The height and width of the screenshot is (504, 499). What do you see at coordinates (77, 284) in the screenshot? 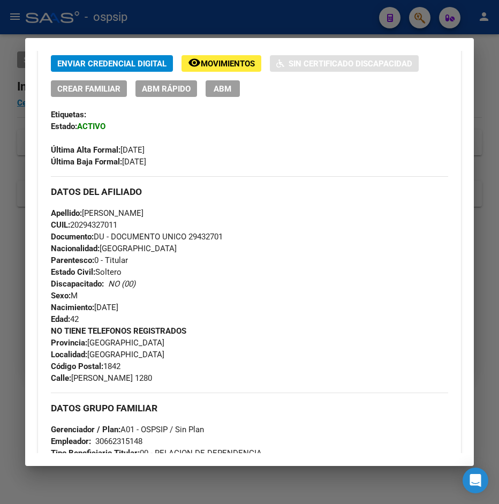
I see `strong: Discapacitado:` at bounding box center [77, 284].